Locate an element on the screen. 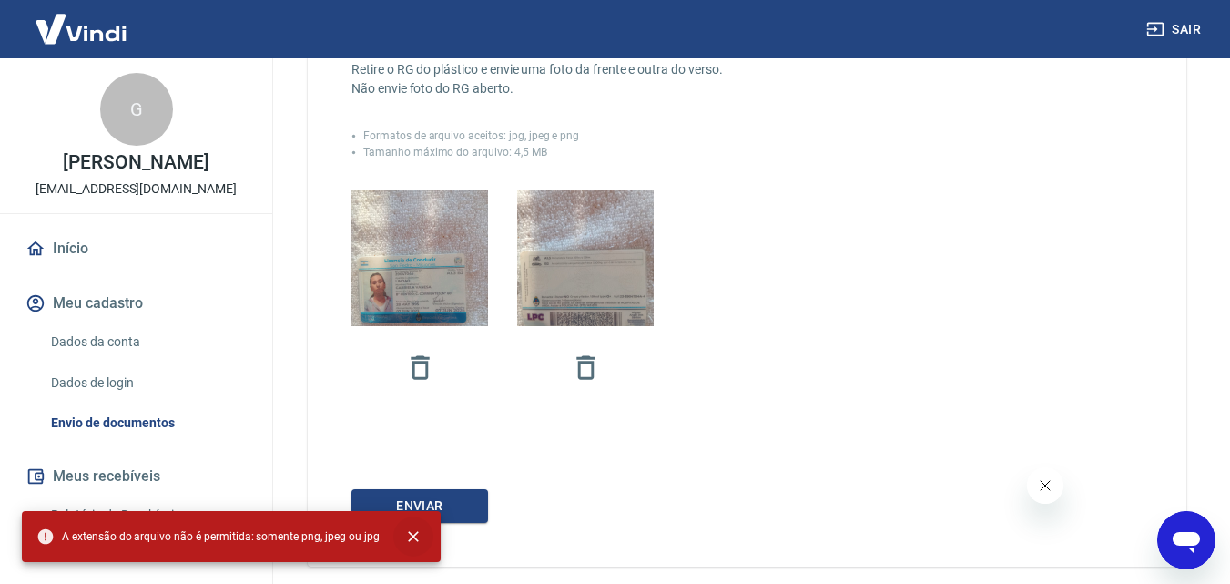  a: Dados de login is located at coordinates (147, 383).